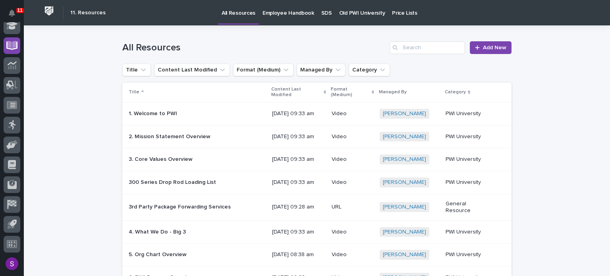 The height and width of the screenshot is (276, 610). I want to click on button: Title, so click(137, 70).